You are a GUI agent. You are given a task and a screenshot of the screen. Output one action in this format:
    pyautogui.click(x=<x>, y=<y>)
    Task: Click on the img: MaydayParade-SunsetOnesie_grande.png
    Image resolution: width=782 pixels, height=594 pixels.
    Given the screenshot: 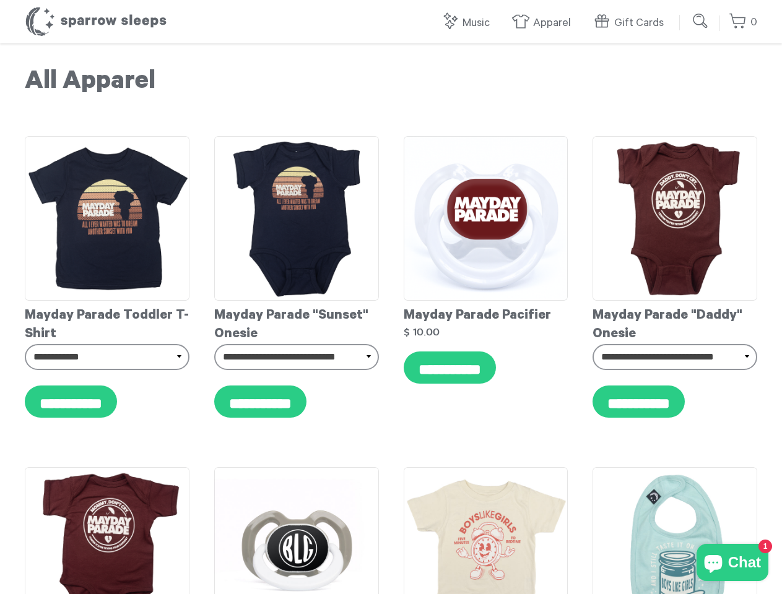 What is the action you would take?
    pyautogui.click(x=296, y=218)
    